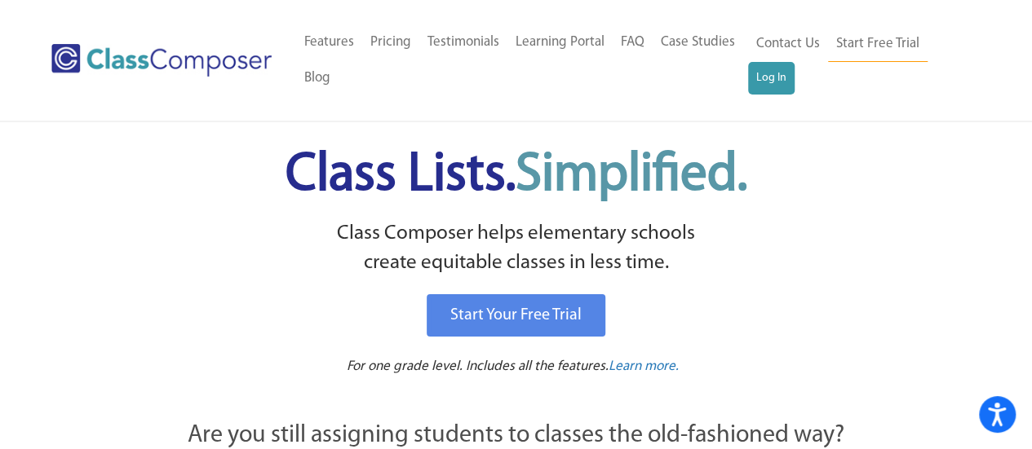 This screenshot has width=1032, height=449. I want to click on a: Blog, so click(317, 78).